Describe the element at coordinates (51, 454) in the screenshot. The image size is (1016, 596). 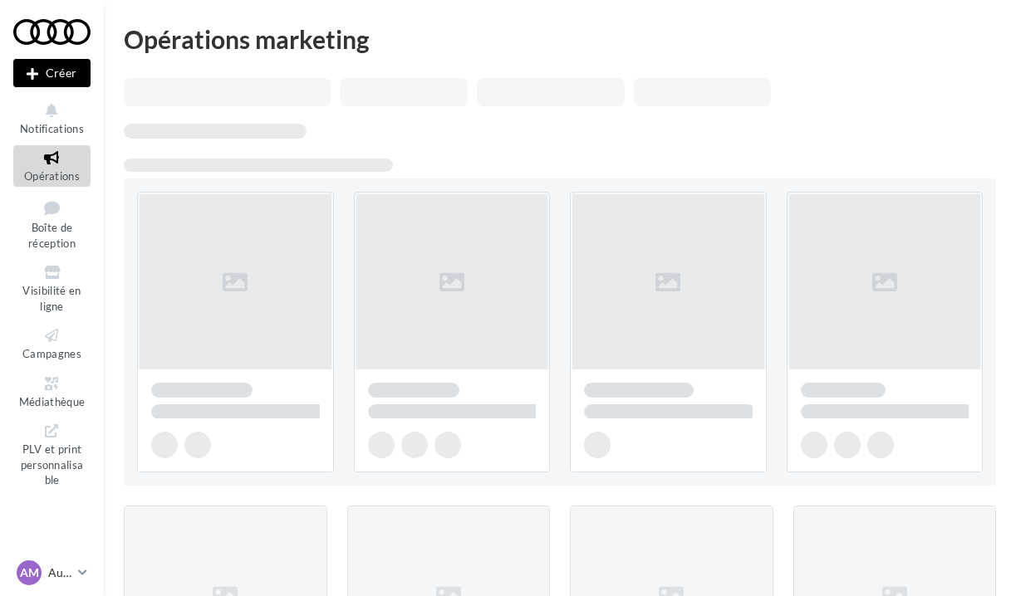
I see `a: PLV et print personnalisable` at that location.